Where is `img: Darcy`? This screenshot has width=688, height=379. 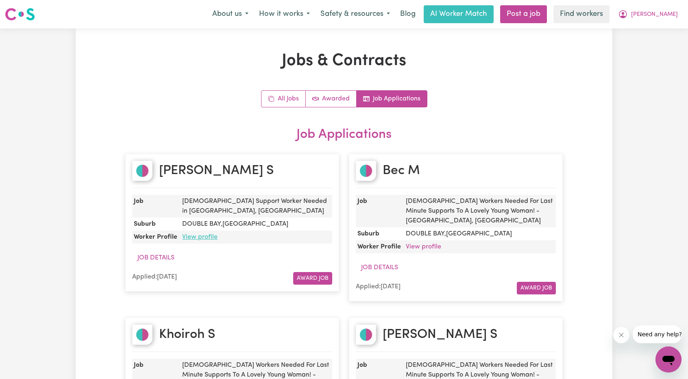 img: Darcy is located at coordinates (366, 335).